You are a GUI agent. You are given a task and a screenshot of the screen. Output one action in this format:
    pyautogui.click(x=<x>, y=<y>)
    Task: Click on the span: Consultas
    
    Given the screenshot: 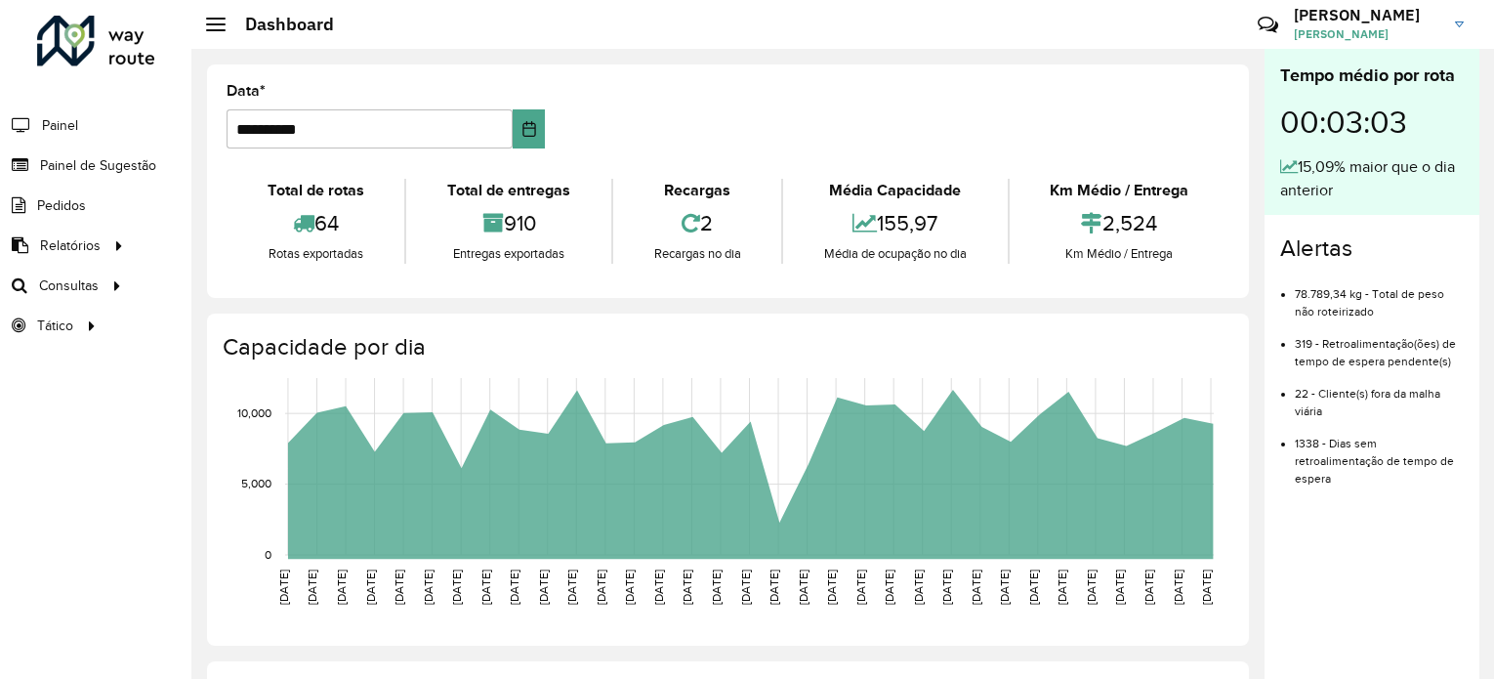 What is the action you would take?
    pyautogui.click(x=68, y=285)
    